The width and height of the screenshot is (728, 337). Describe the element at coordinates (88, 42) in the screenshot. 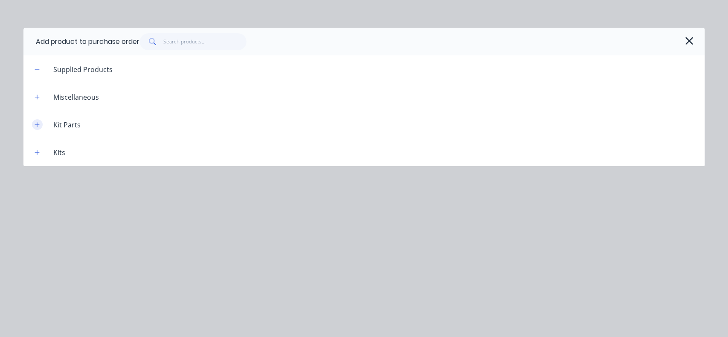

I see `div: Add product to purchase order` at that location.